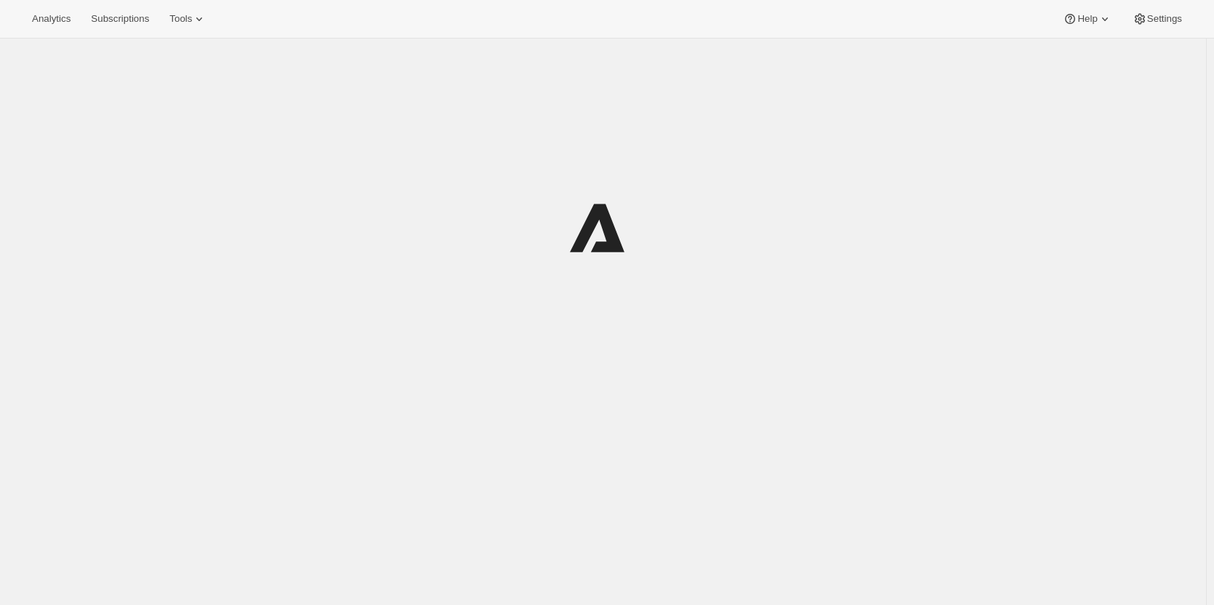  What do you see at coordinates (1086, 19) in the screenshot?
I see `span: Help` at bounding box center [1086, 19].